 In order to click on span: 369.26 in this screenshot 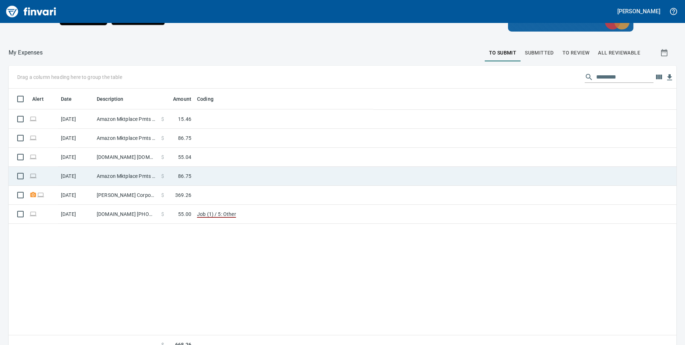, I will do `click(183, 195)`.